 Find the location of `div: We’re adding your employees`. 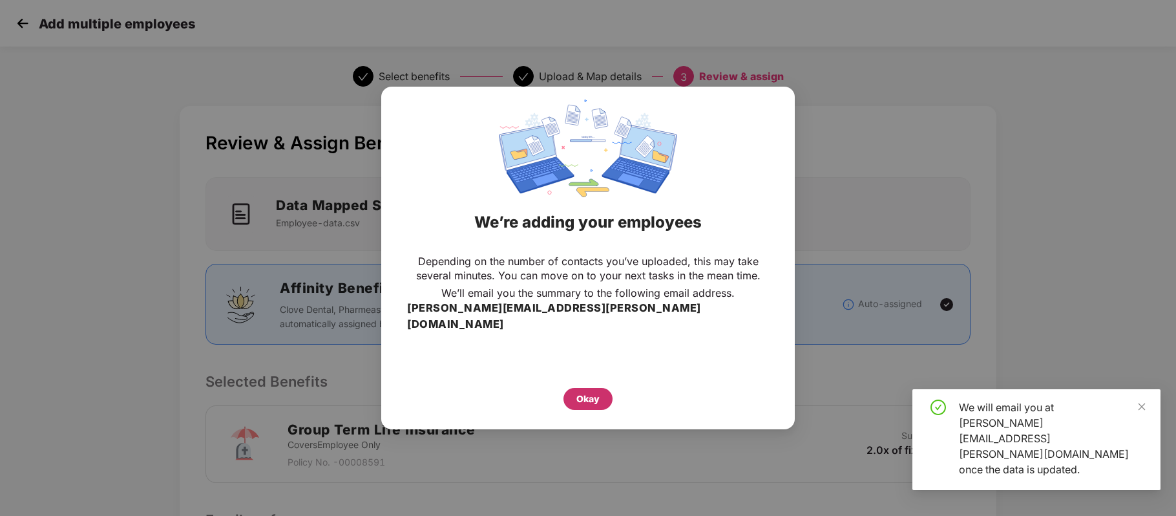

div: We’re adding your employees is located at coordinates (588, 222).